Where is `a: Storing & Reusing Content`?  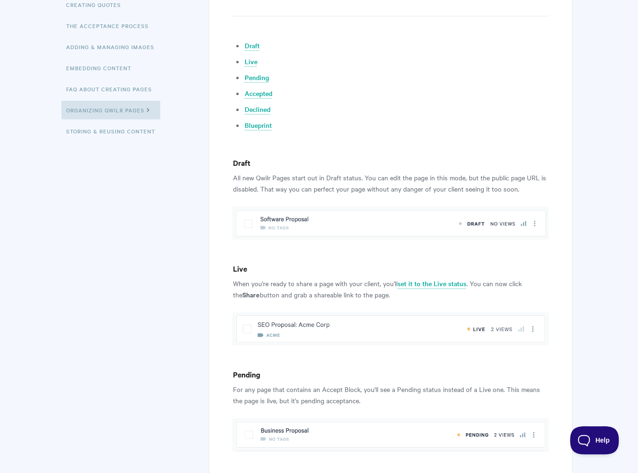 a: Storing & Reusing Content is located at coordinates (114, 131).